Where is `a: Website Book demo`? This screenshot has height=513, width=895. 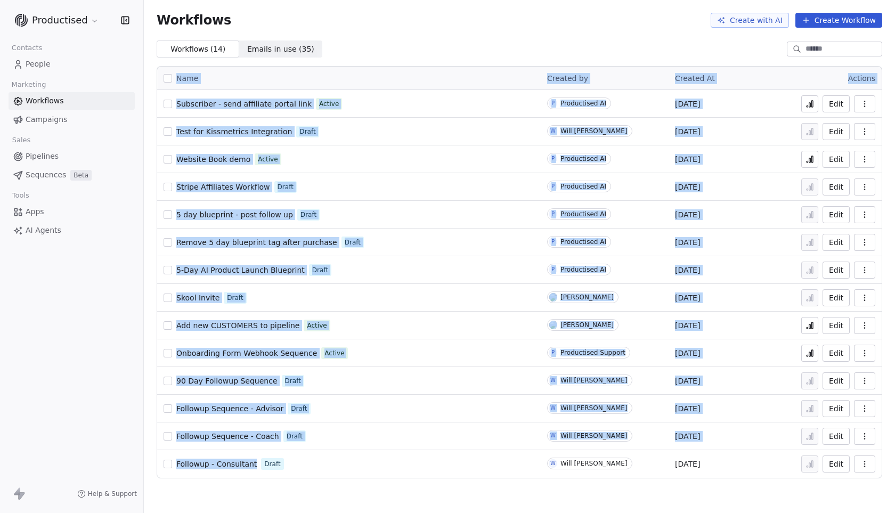
a: Website Book demo is located at coordinates (213, 159).